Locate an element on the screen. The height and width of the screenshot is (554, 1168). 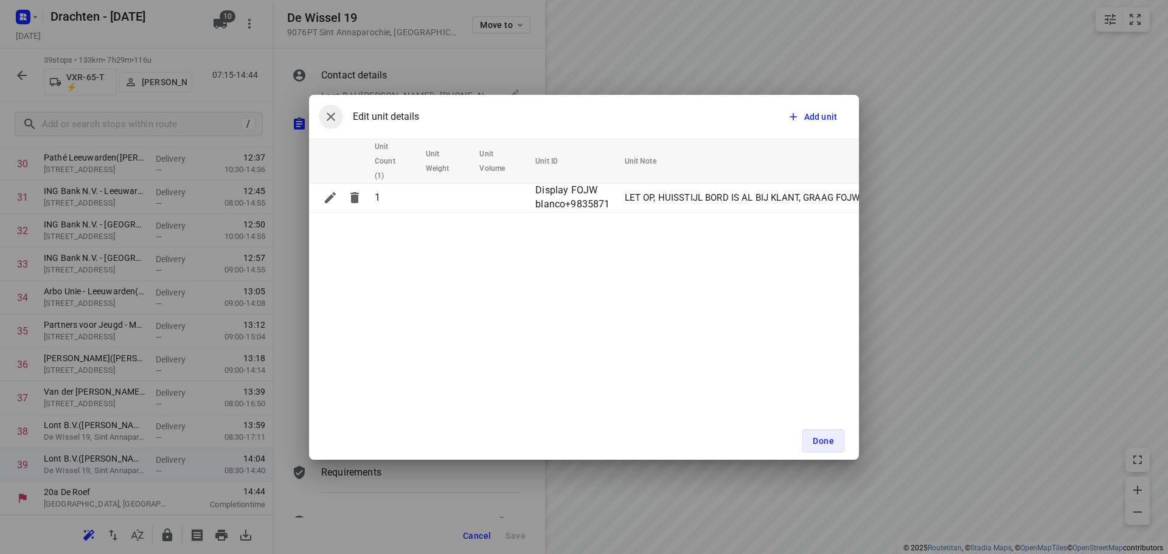
span: Unit Weight is located at coordinates (445, 161).